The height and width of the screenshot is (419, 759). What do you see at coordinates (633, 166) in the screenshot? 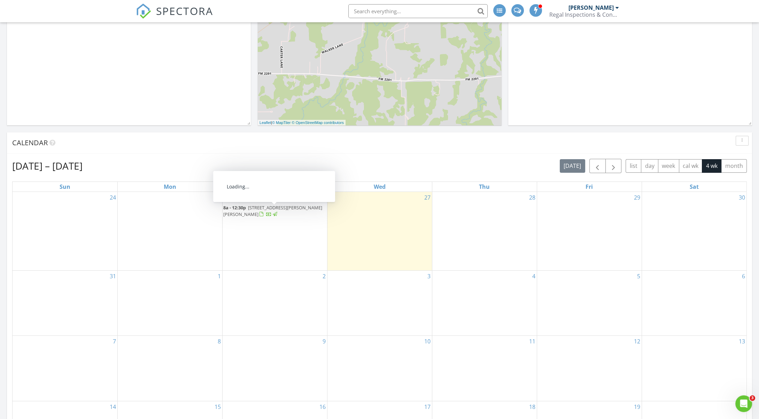
I see `button: list` at bounding box center [633, 166].